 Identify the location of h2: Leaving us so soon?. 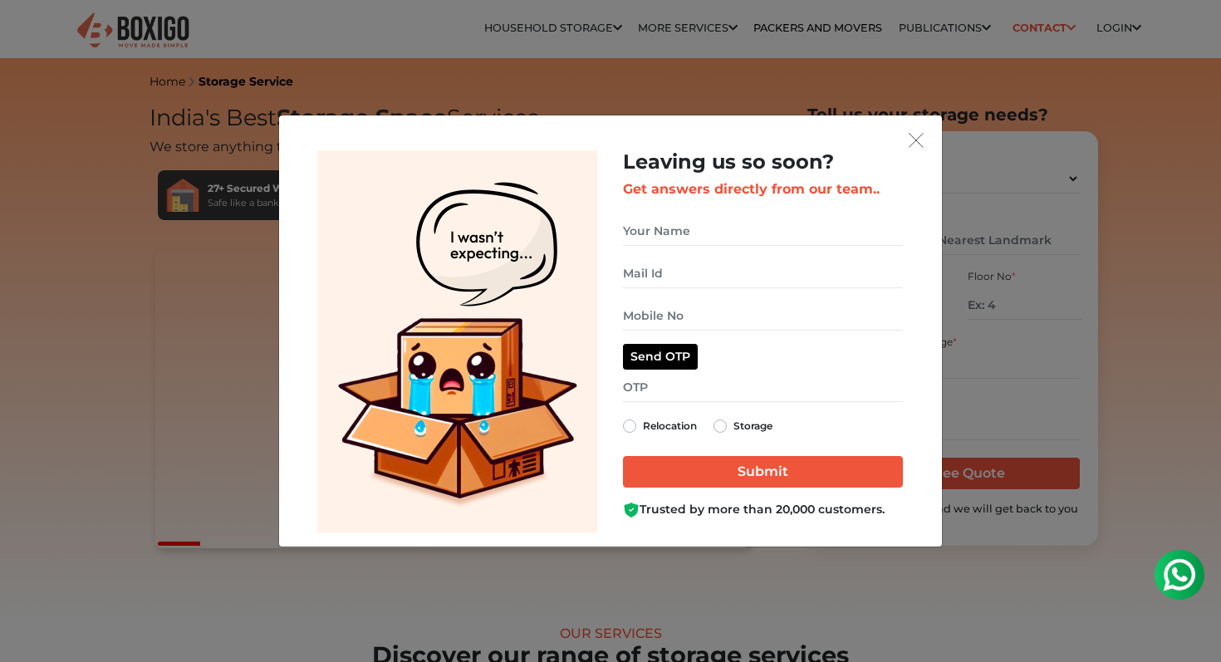
(763, 162).